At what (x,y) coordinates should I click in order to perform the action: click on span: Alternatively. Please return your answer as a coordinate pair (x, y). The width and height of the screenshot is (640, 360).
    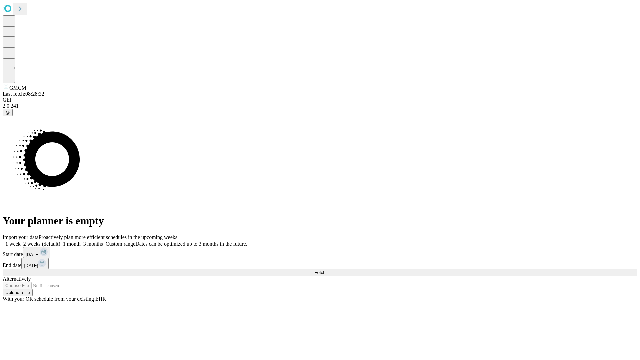
    Looking at the image, I should click on (17, 279).